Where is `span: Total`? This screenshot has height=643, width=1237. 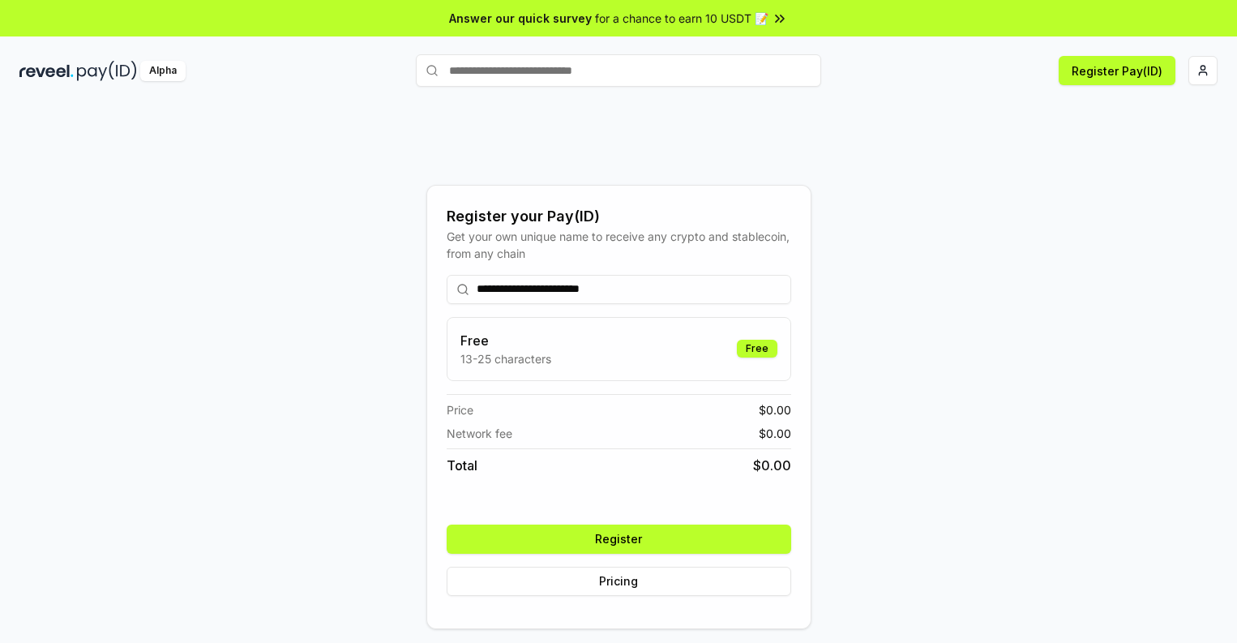 span: Total is located at coordinates (462, 465).